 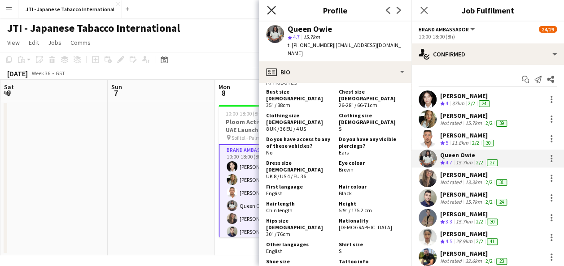 What do you see at coordinates (501, 261) in the screenshot?
I see `div: 23` at bounding box center [501, 261].